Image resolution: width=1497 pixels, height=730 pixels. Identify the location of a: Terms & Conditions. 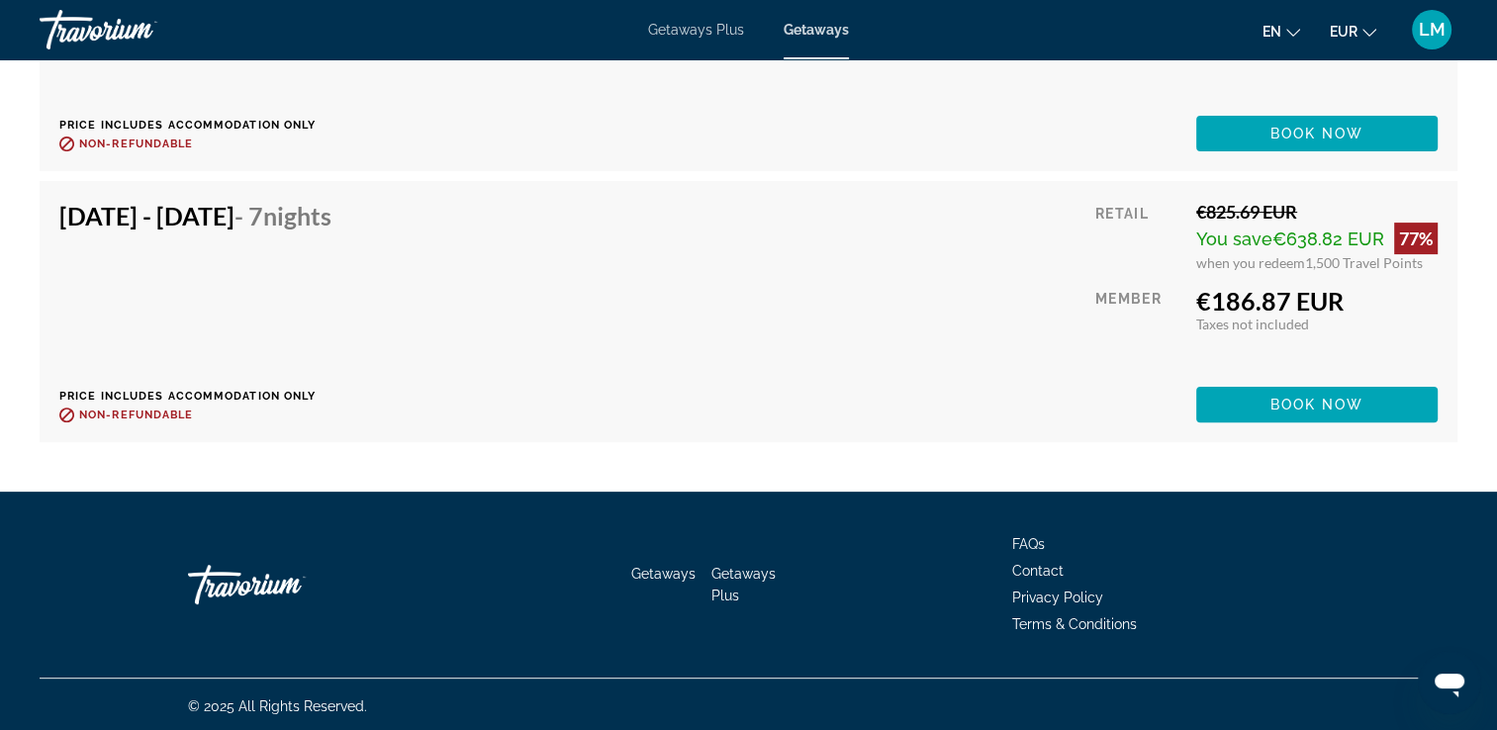
(1074, 624).